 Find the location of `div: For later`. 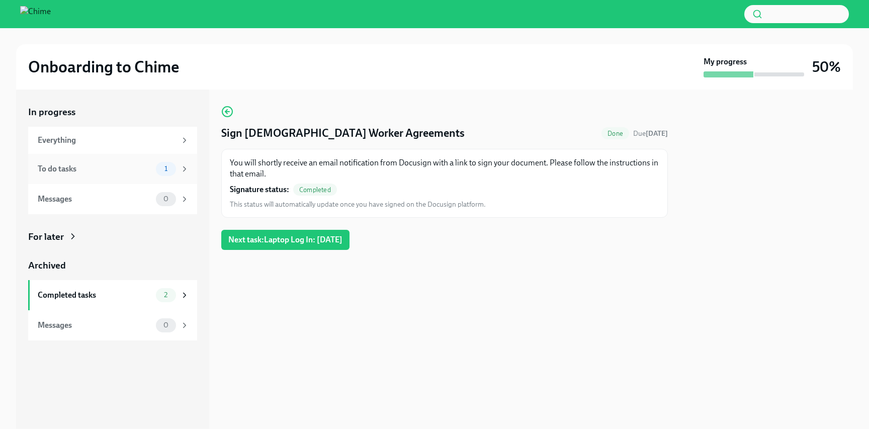

div: For later is located at coordinates (46, 237).